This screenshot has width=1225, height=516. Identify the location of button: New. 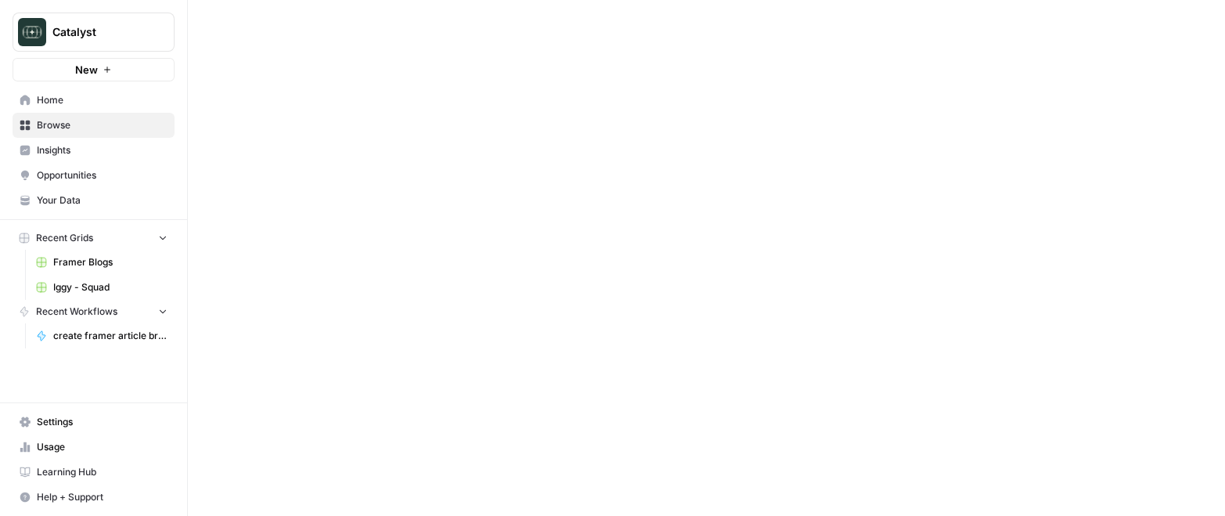
(93, 70).